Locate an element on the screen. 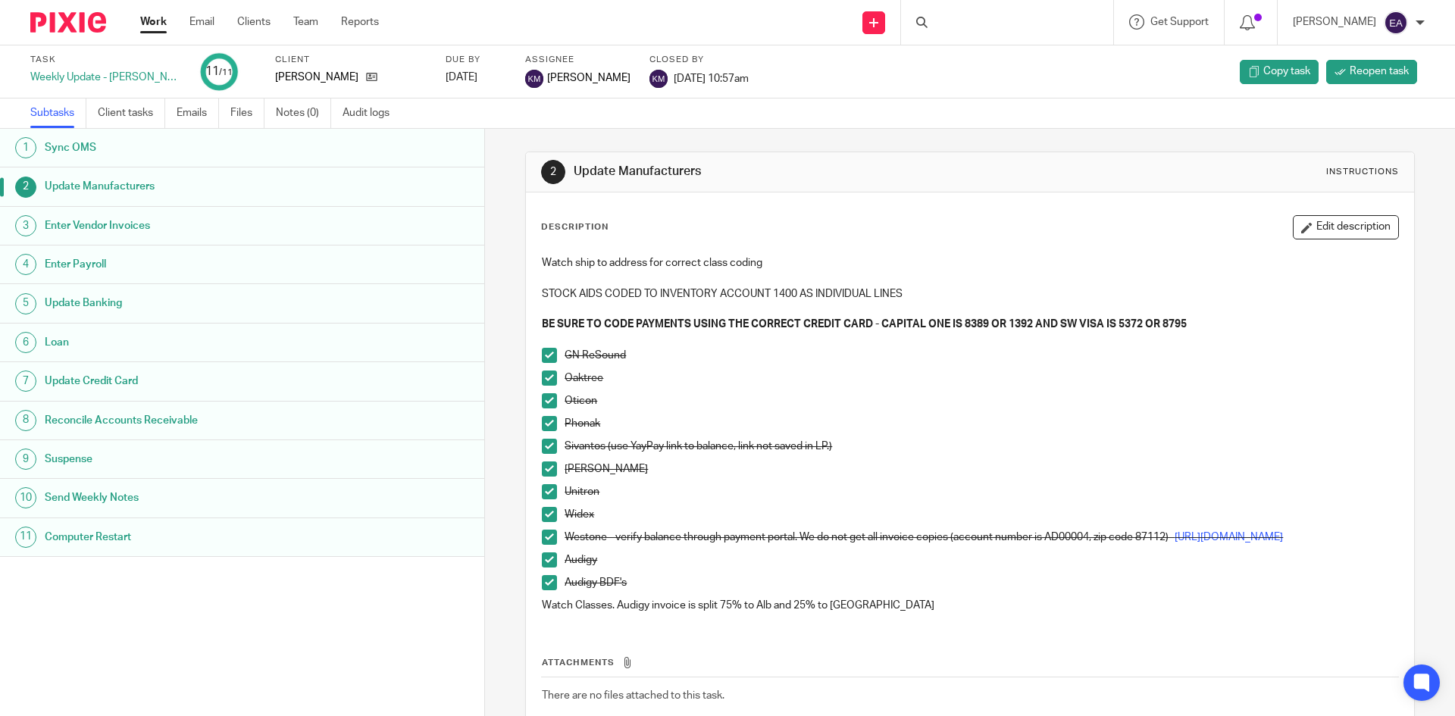 The image size is (1455, 716). a: Team is located at coordinates (305, 22).